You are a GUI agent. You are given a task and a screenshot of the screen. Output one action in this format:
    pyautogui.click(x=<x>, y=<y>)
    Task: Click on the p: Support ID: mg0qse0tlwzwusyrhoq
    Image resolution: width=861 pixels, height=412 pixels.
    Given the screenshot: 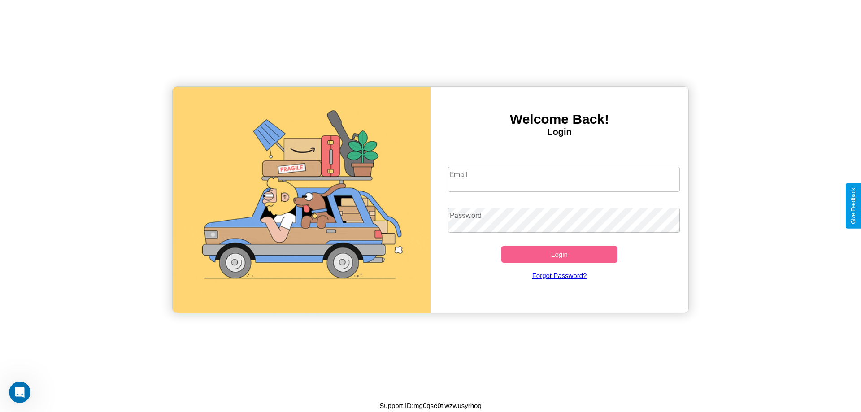 What is the action you would take?
    pyautogui.click(x=430, y=405)
    